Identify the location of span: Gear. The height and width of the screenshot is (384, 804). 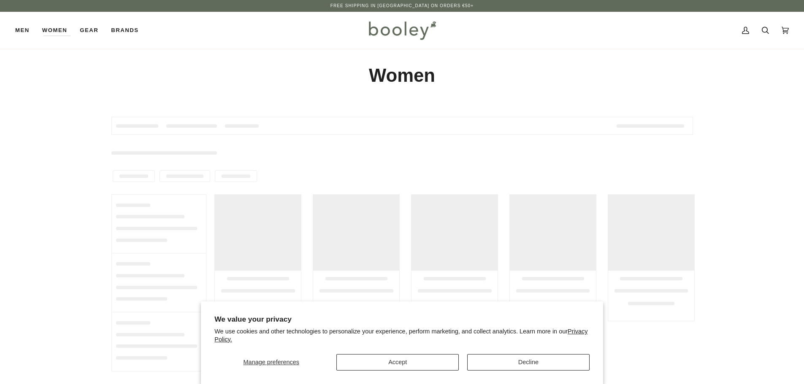
(89, 30).